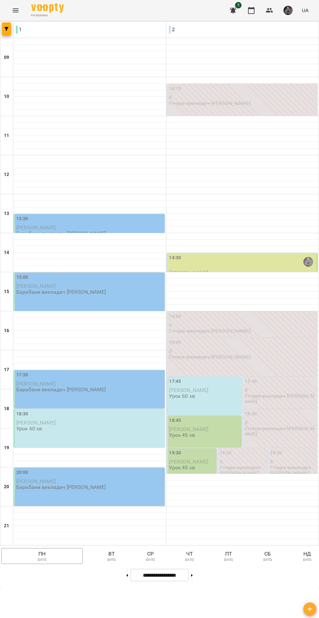 The width and height of the screenshot is (319, 618). Describe the element at coordinates (267, 554) in the screenshot. I see `p: сб` at that location.